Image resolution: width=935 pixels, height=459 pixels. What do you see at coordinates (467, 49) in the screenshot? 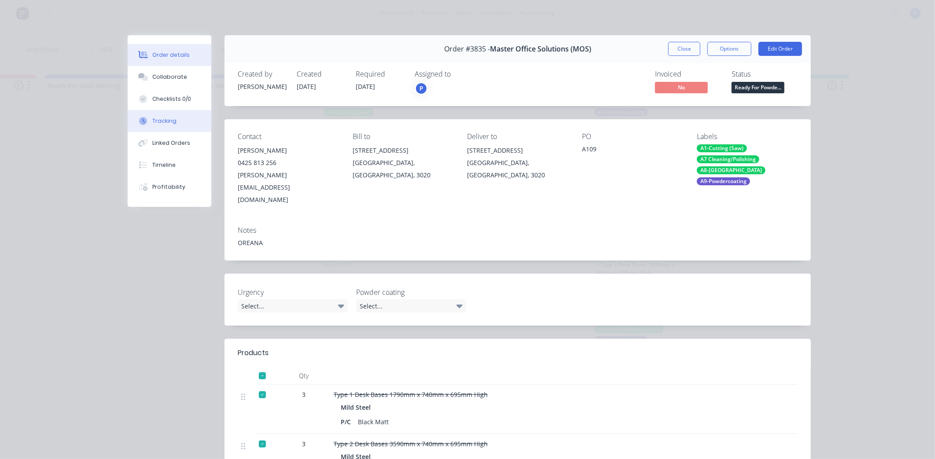
I see `span: Order #3835 -` at bounding box center [467, 49].